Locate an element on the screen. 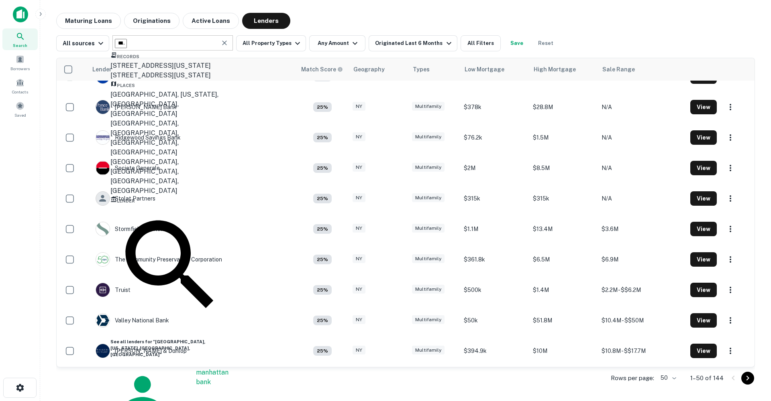 The width and height of the screenshot is (771, 401). th: Low Mortgage is located at coordinates (494, 69).